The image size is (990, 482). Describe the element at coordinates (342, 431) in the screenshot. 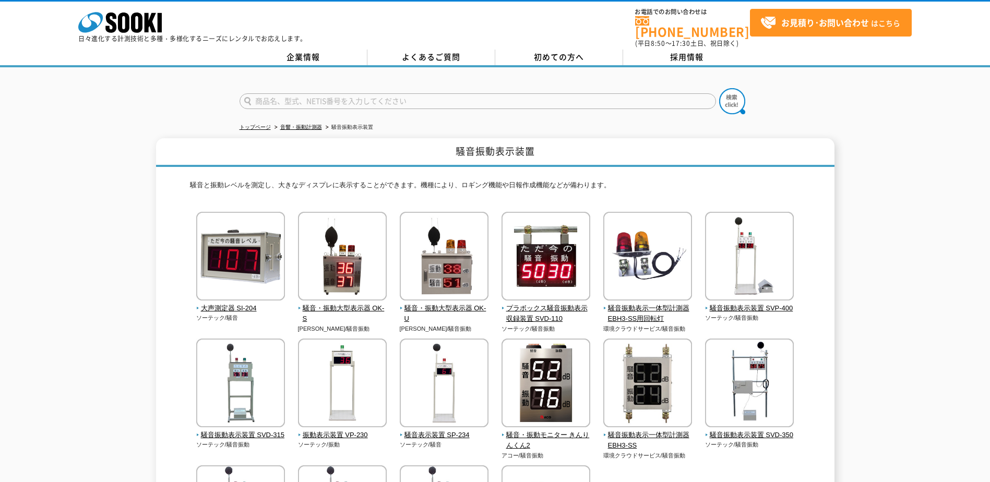

I see `a: 振動表示装置 VP-230` at that location.